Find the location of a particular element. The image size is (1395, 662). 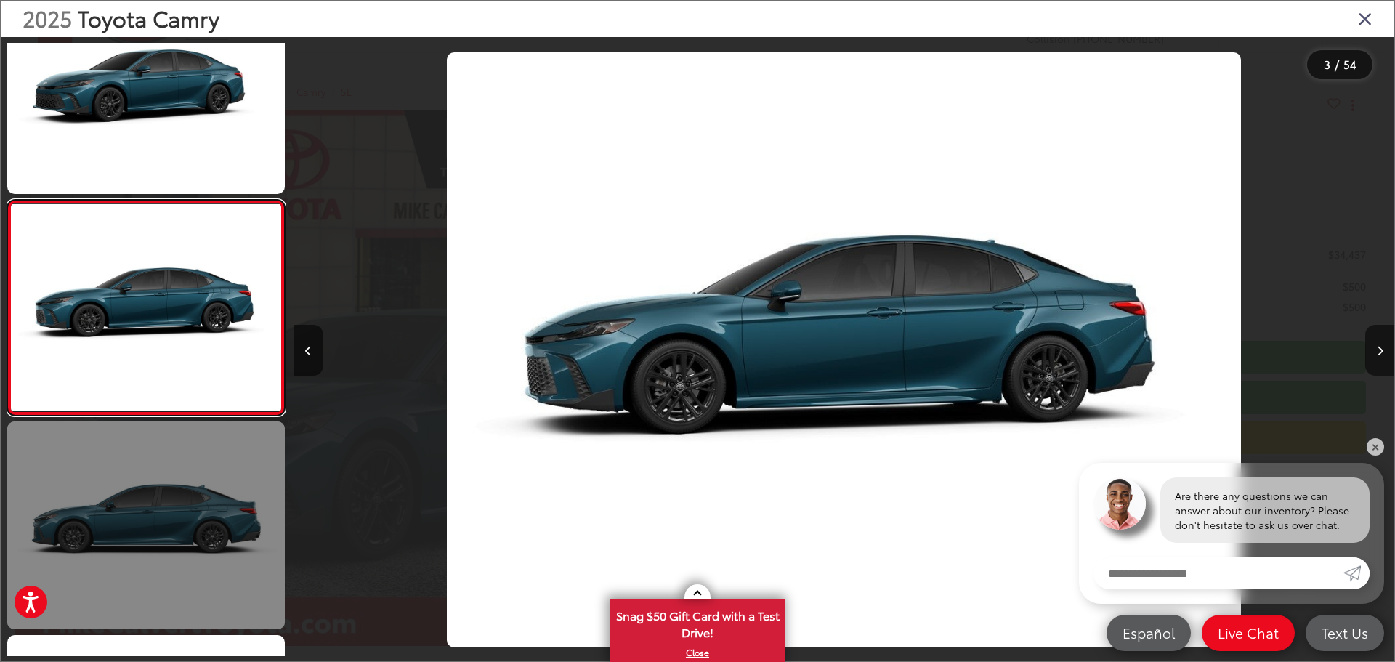

span: Text Us is located at coordinates (1345, 632).